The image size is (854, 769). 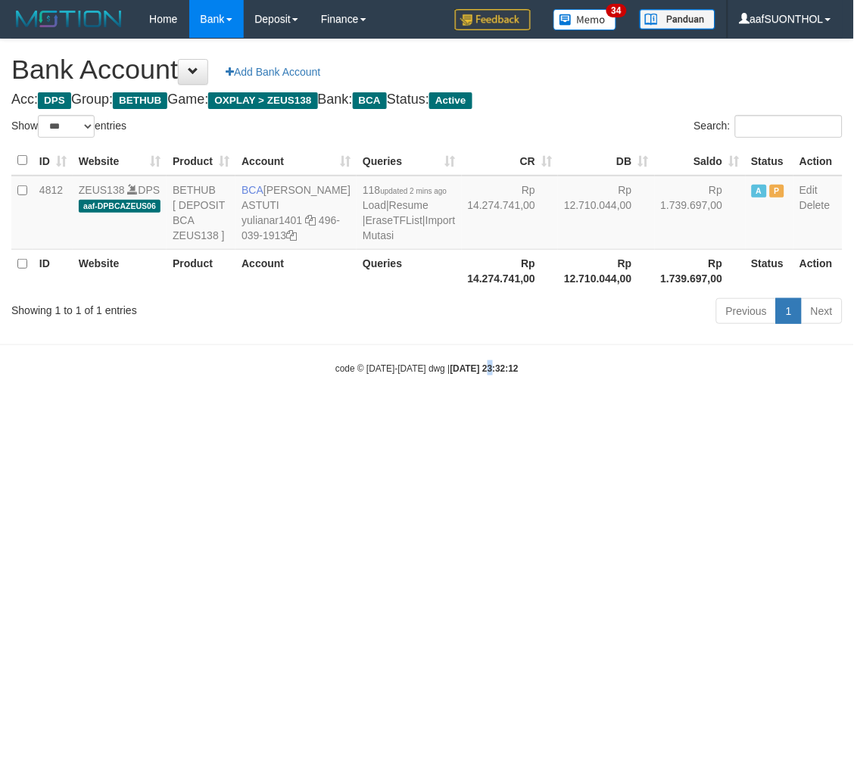 I want to click on a: Delete, so click(x=814, y=205).